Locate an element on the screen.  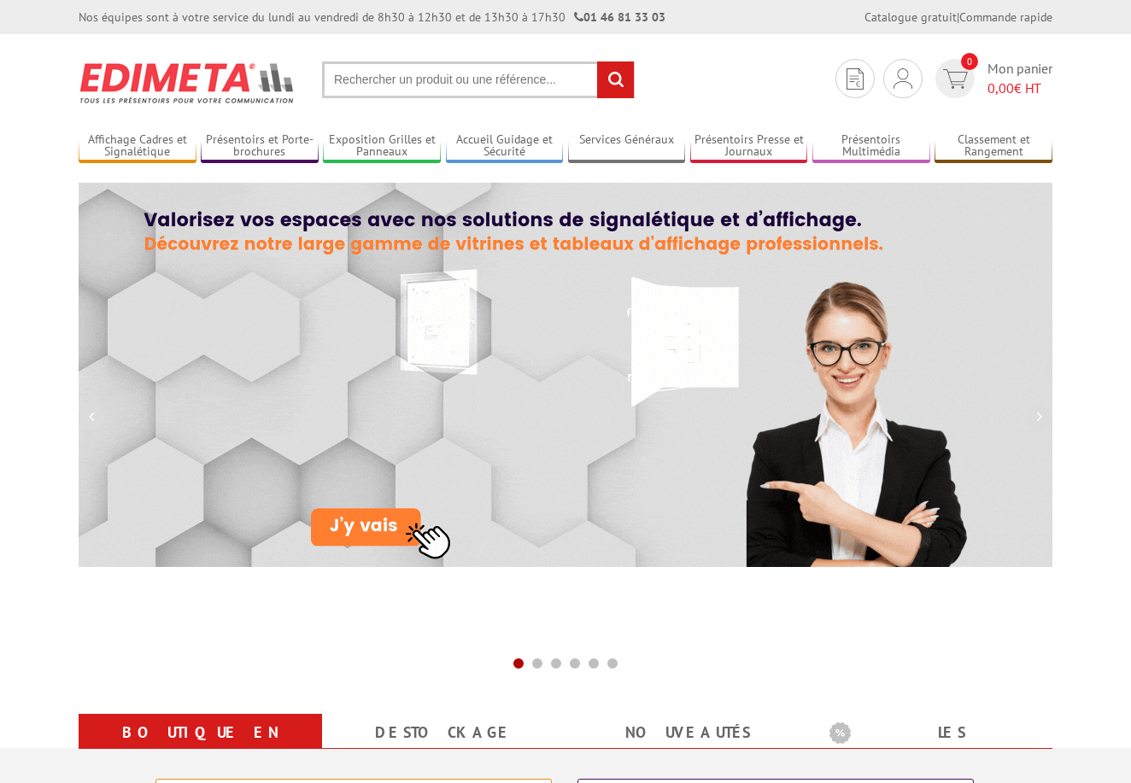
a: nouveautés is located at coordinates (687, 733).